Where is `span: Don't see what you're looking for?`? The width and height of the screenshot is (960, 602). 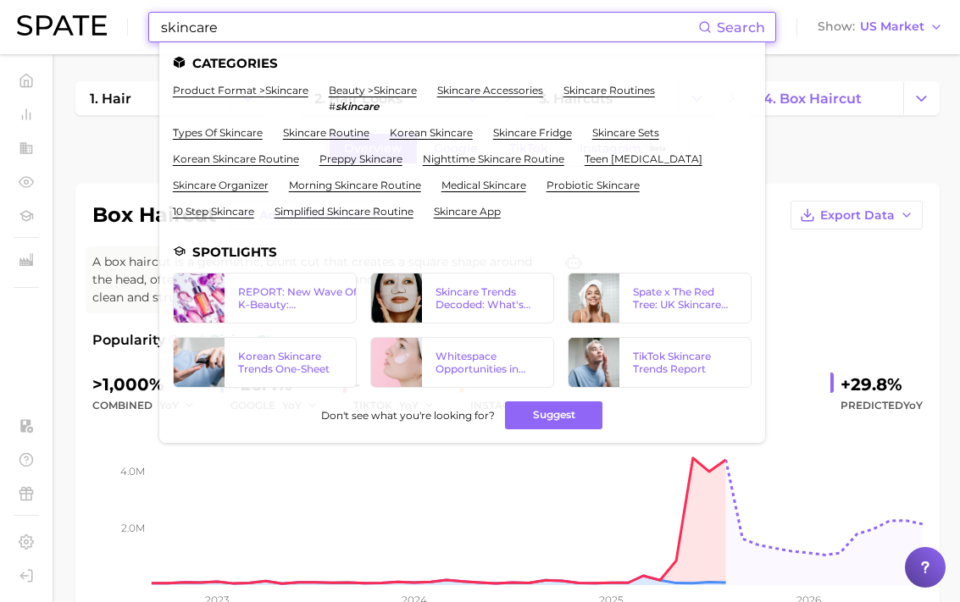
span: Don't see what you're looking for? is located at coordinates (408, 415).